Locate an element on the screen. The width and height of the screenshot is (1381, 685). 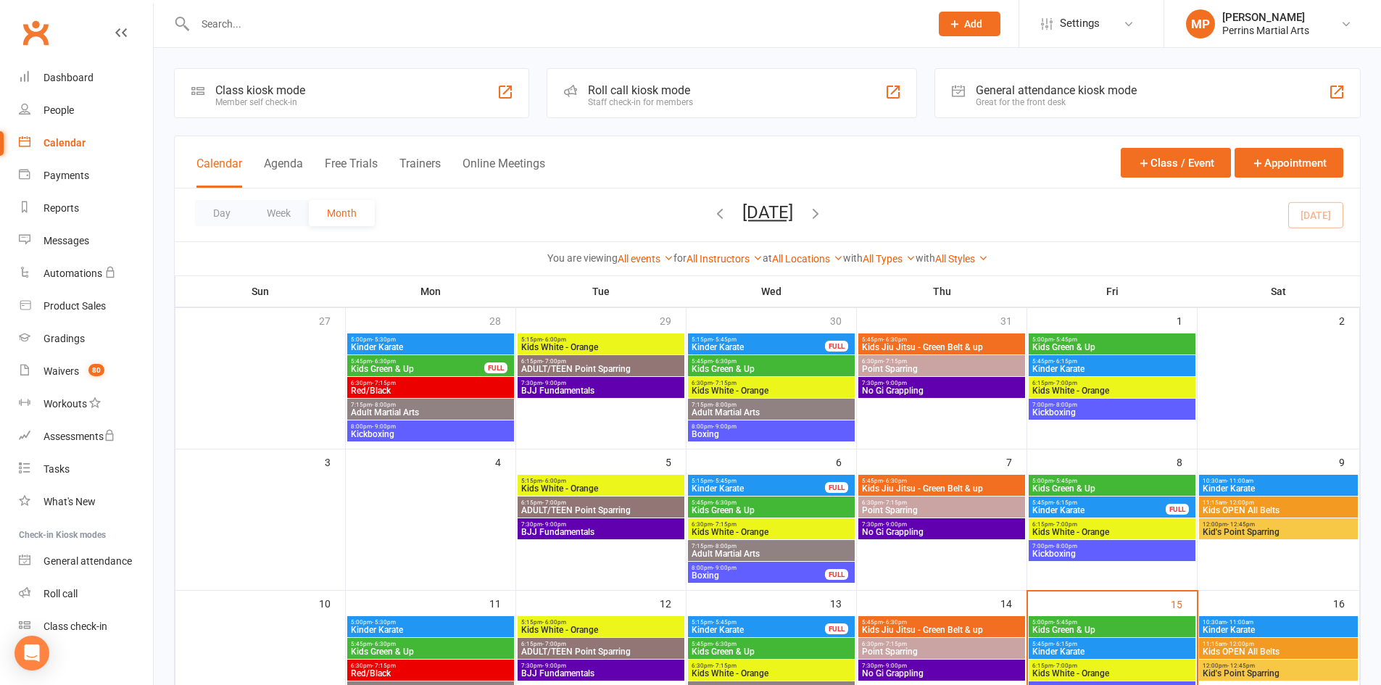
strong: at is located at coordinates (767, 258).